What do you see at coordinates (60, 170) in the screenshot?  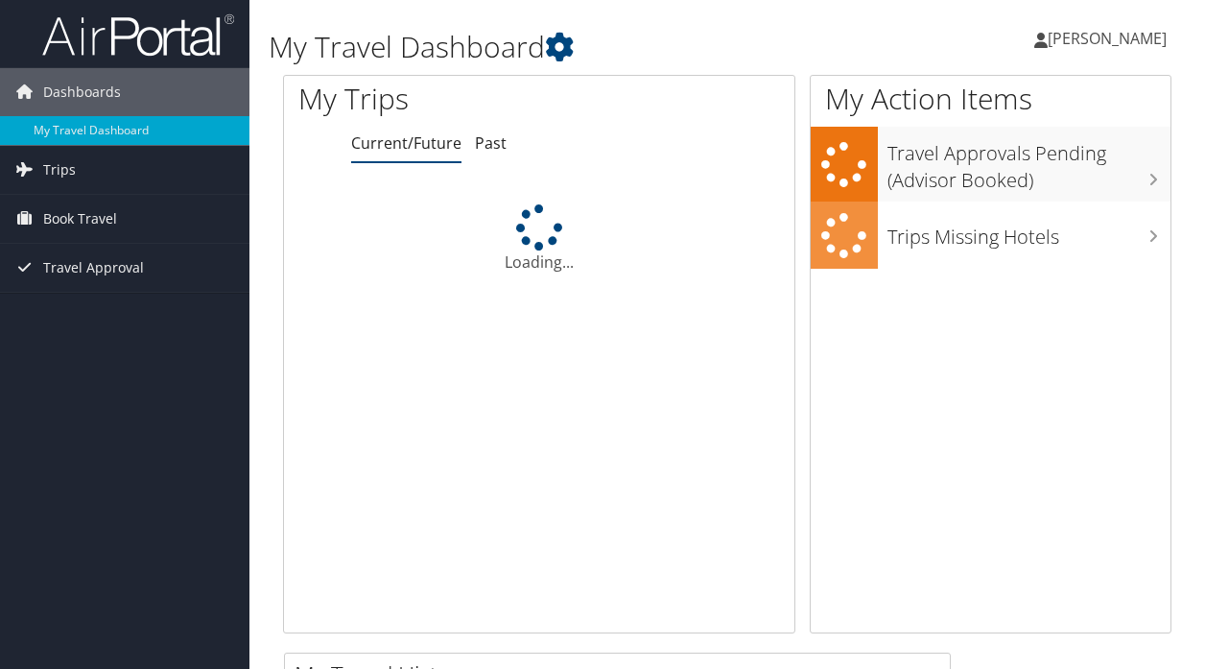 I see `span: Trips` at bounding box center [60, 170].